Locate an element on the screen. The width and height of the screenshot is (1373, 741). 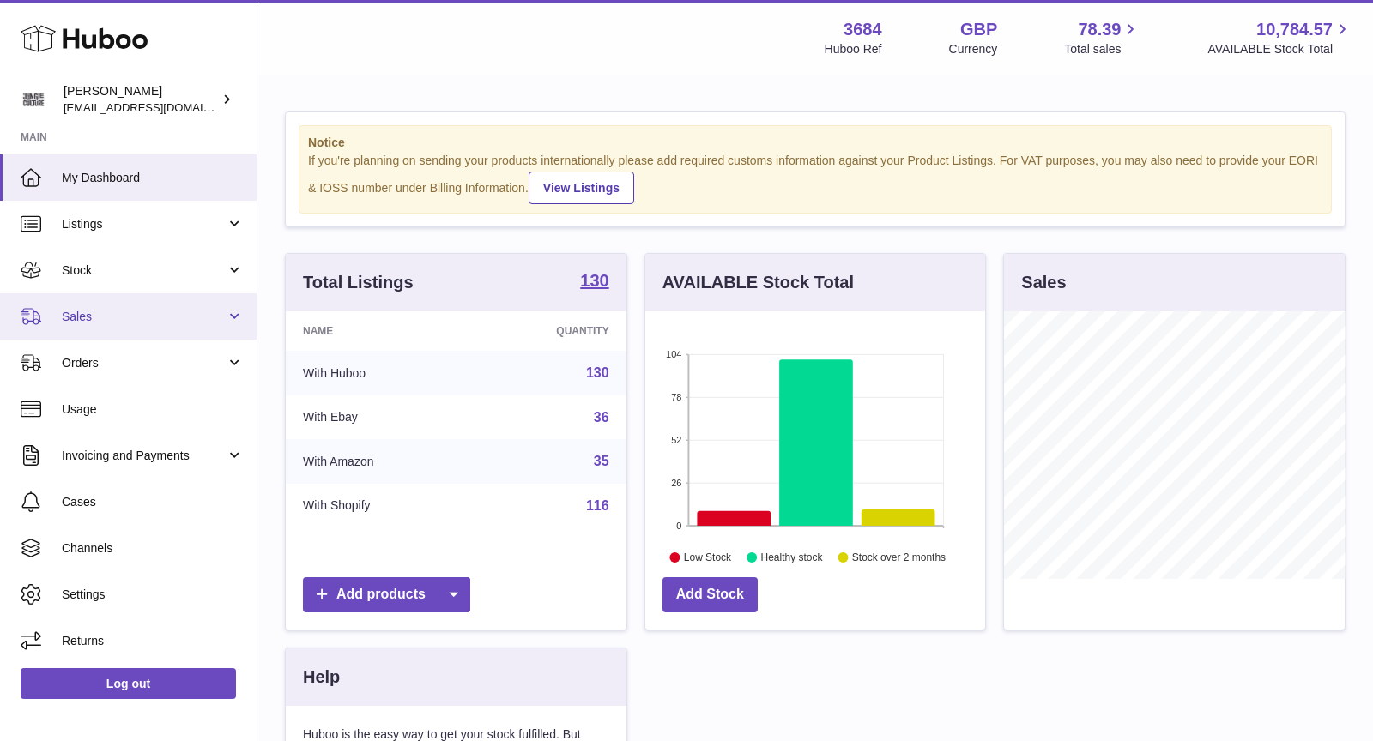
h3: Sales is located at coordinates (1043, 282).